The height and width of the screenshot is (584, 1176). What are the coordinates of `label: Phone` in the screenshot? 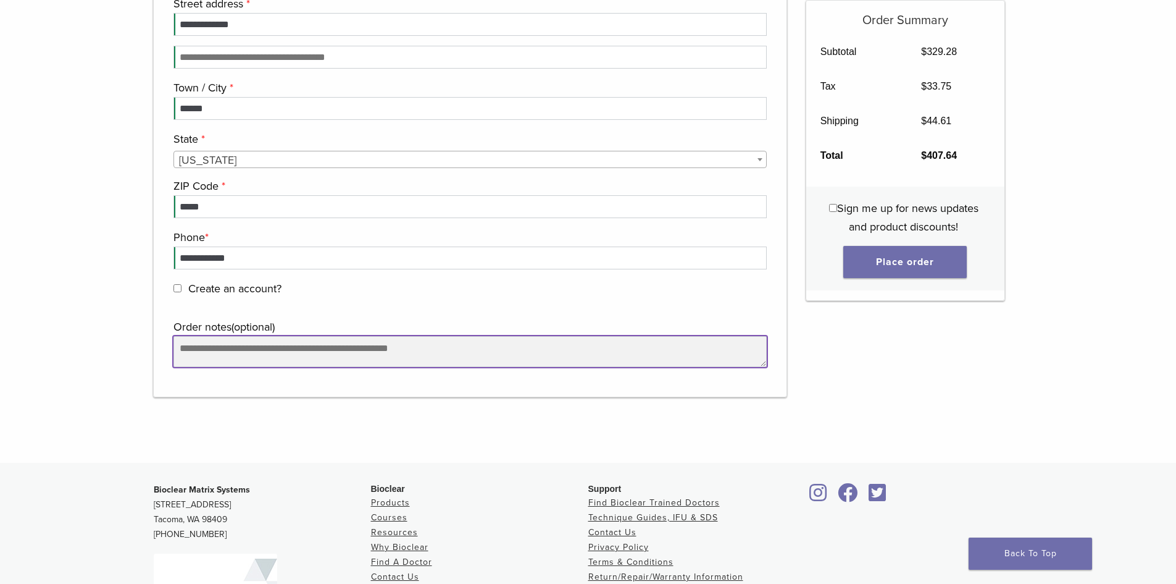 It's located at (469, 237).